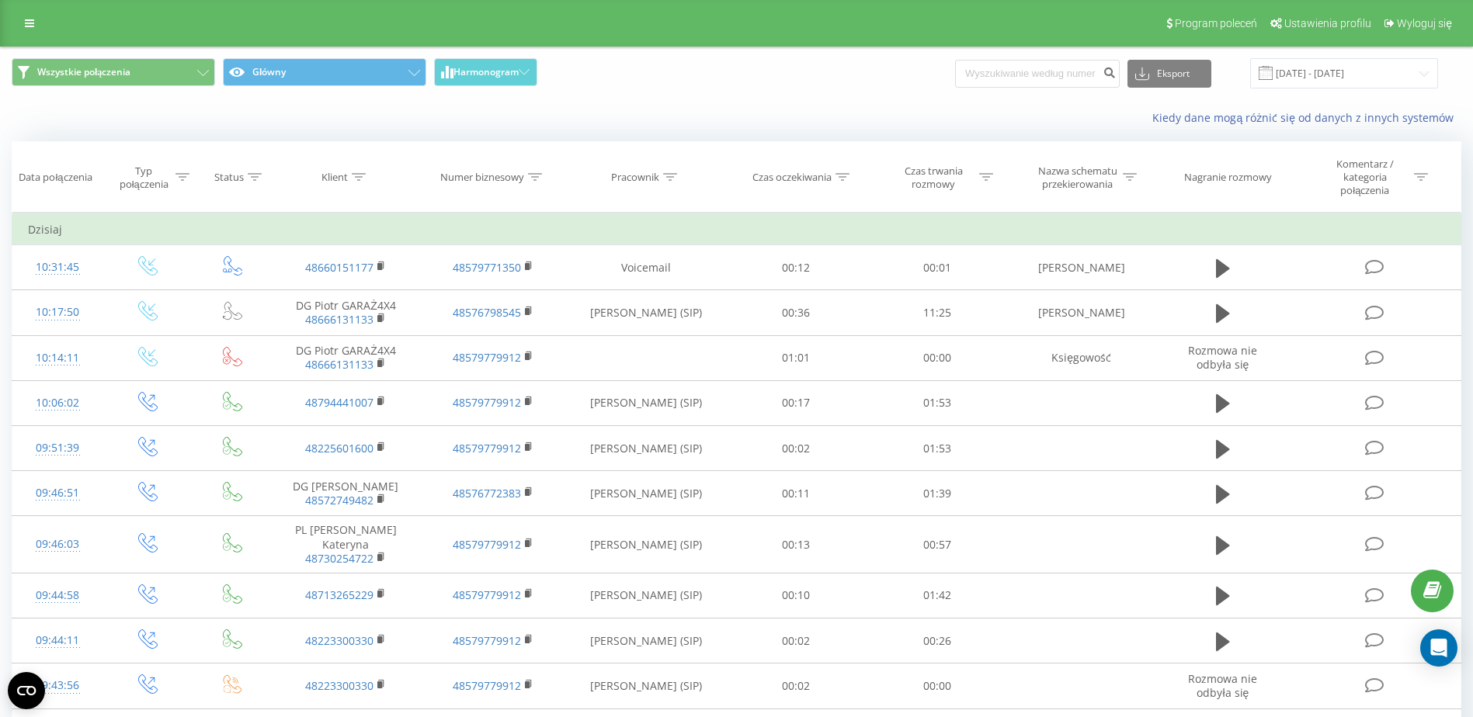 This screenshot has height=717, width=1473. Describe the element at coordinates (792, 177) in the screenshot. I see `div: Czas oczekiwania` at that location.